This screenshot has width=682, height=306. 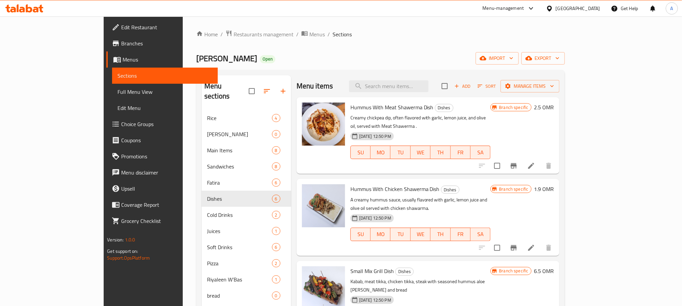 What do you see at coordinates (276, 183) in the screenshot?
I see `span: 6` at bounding box center [276, 183].